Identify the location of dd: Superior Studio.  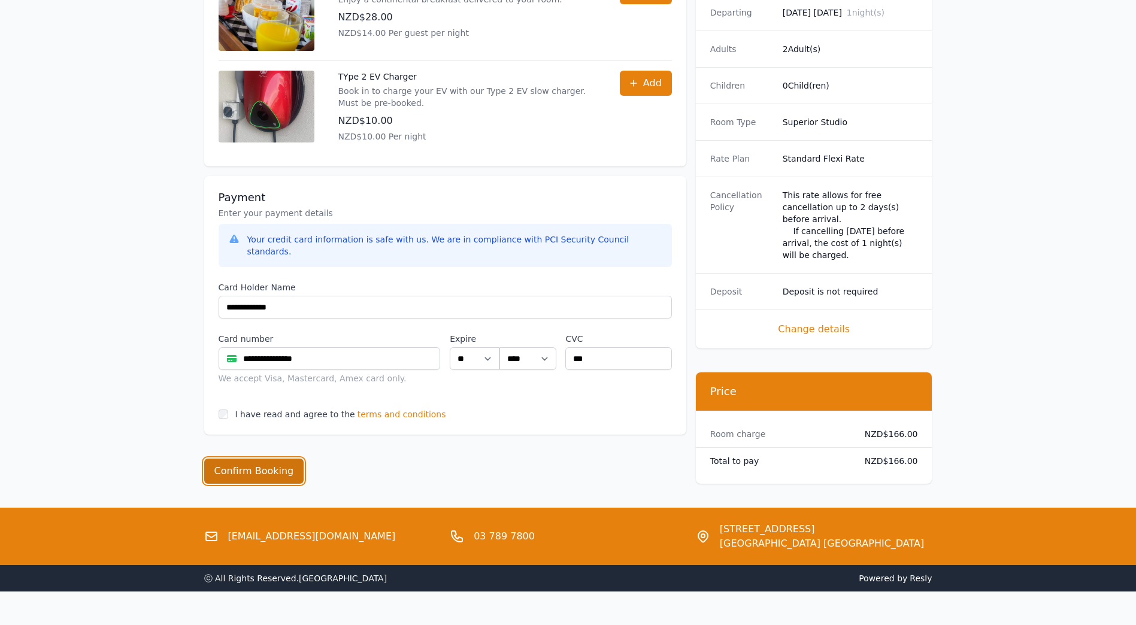
(850, 122).